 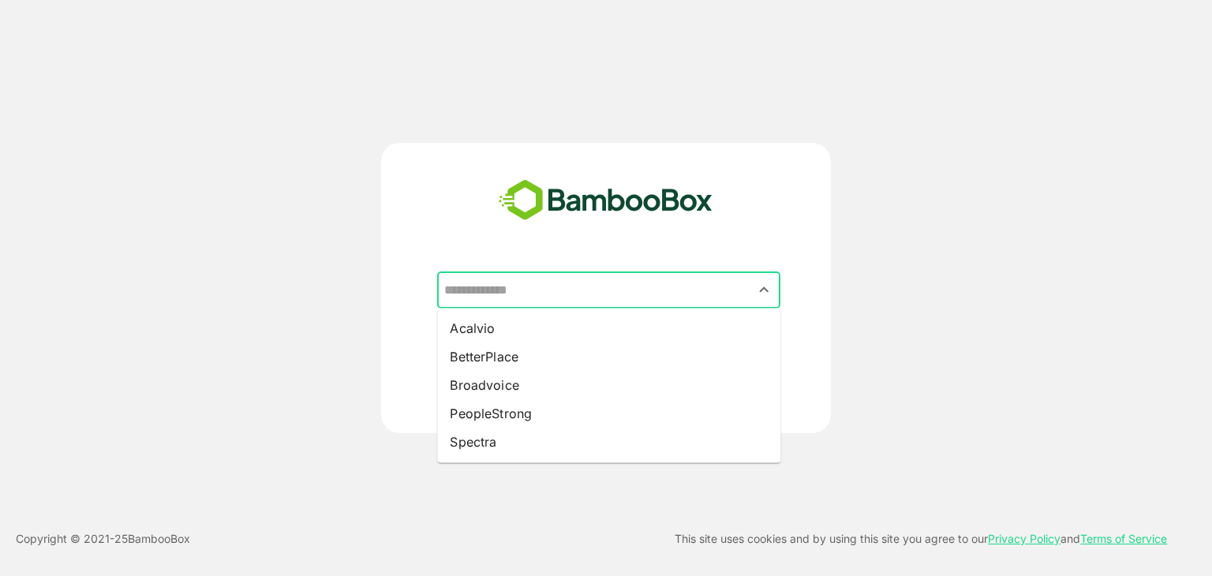 I want to click on li: Acalvio, so click(x=609, y=328).